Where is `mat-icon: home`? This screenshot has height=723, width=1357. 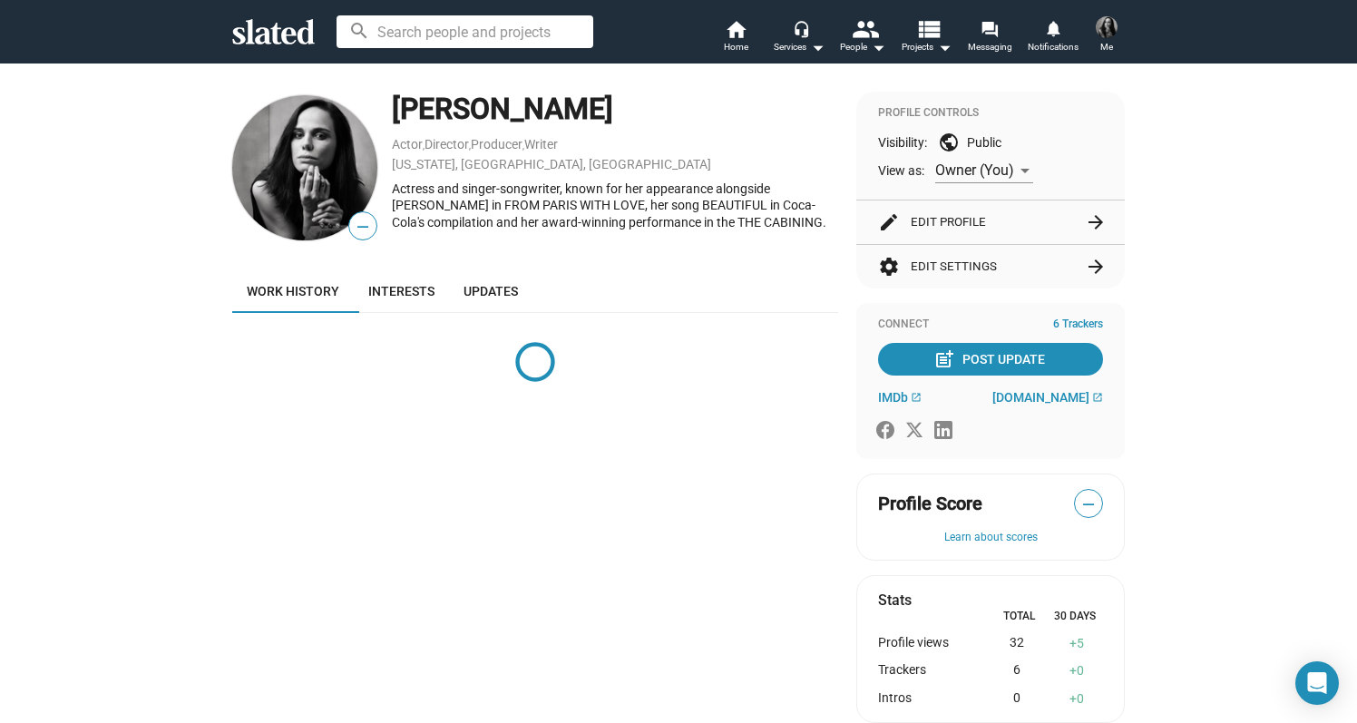
mat-icon: home is located at coordinates (735, 29).